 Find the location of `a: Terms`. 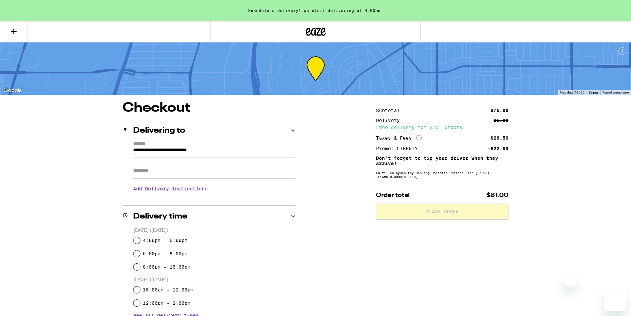

a: Terms is located at coordinates (594, 92).